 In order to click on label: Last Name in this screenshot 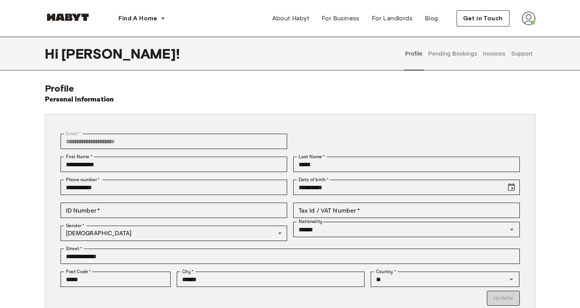, I will do `click(312, 157)`.